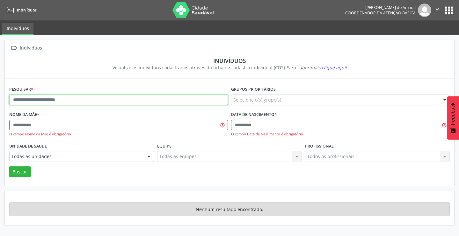 The height and width of the screenshot is (236, 459). I want to click on button: apps, so click(449, 10).